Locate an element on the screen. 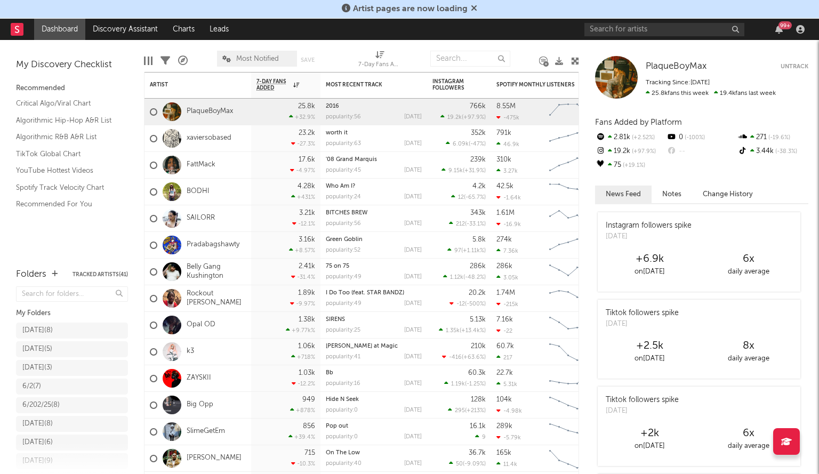 The image size is (819, 474). a: xaviersobased is located at coordinates (209, 138).